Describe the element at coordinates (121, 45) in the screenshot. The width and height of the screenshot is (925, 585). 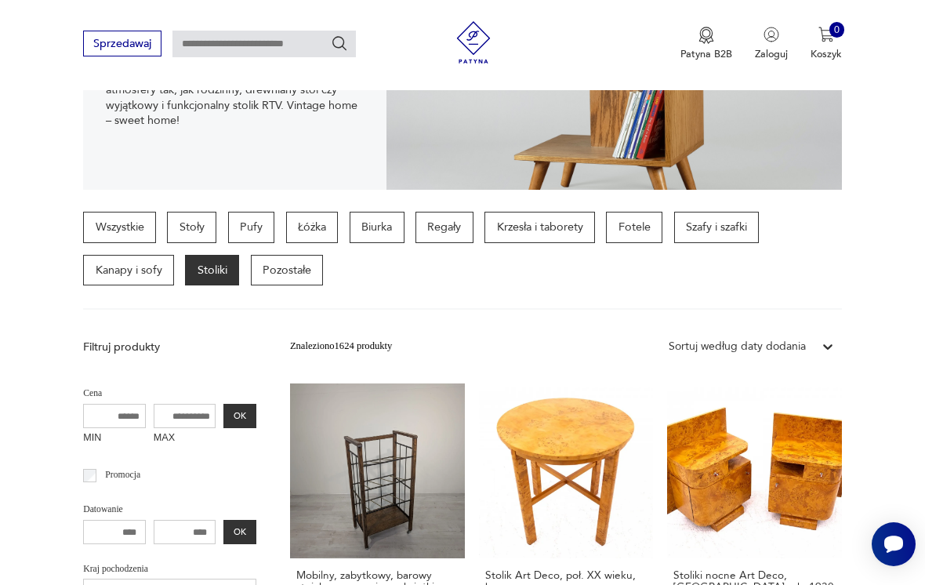
I see `a: Sprzedawaj` at that location.